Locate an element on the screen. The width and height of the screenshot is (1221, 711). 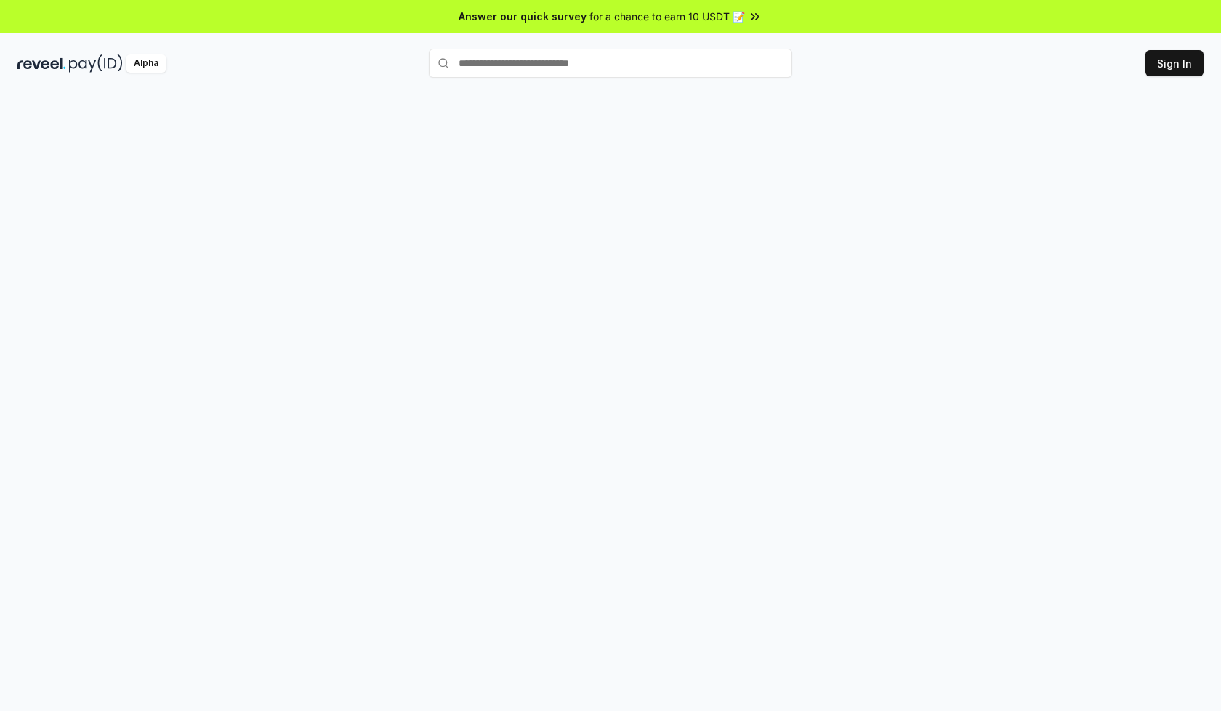
img: pay_id is located at coordinates (96, 63).